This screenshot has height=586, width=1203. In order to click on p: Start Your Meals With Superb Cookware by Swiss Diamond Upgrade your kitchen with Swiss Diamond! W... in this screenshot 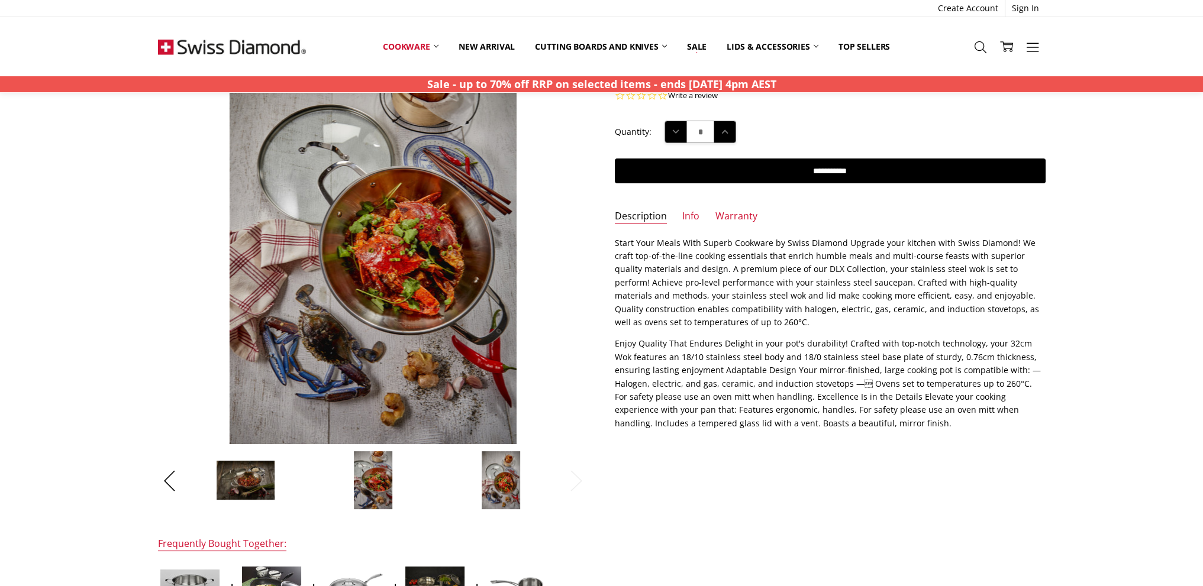, I will do `click(830, 283)`.